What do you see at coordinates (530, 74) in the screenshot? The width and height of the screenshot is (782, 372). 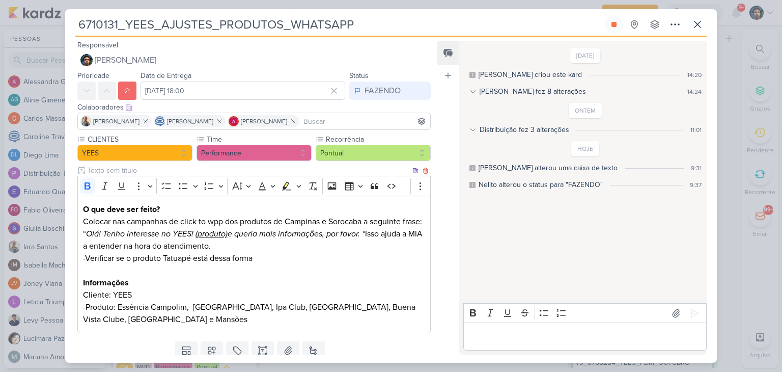 I see `div: Isabella criou este kard` at bounding box center [530, 74].